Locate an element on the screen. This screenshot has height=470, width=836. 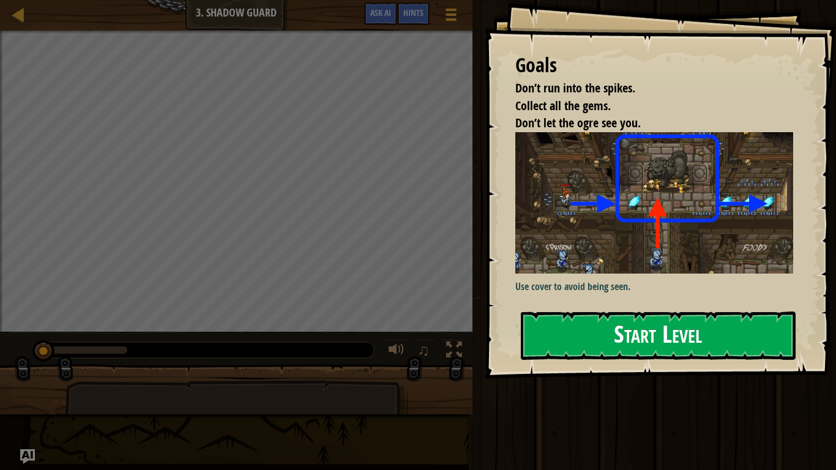
button: Show game menu is located at coordinates (451, 17).